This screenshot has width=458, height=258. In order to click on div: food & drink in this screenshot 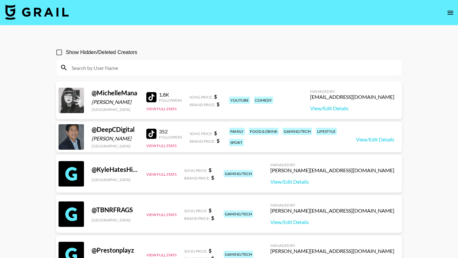, I will do `click(264, 131)`.